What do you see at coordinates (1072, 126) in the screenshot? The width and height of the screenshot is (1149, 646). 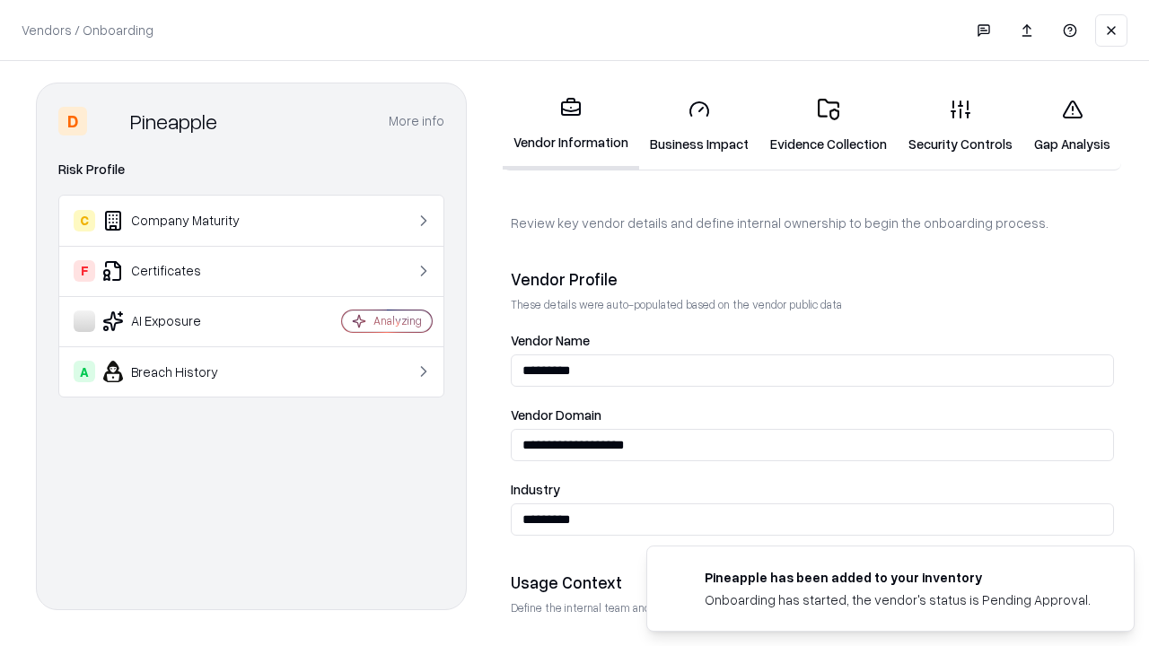 I see `a: Gap Analysis` at bounding box center [1072, 126].